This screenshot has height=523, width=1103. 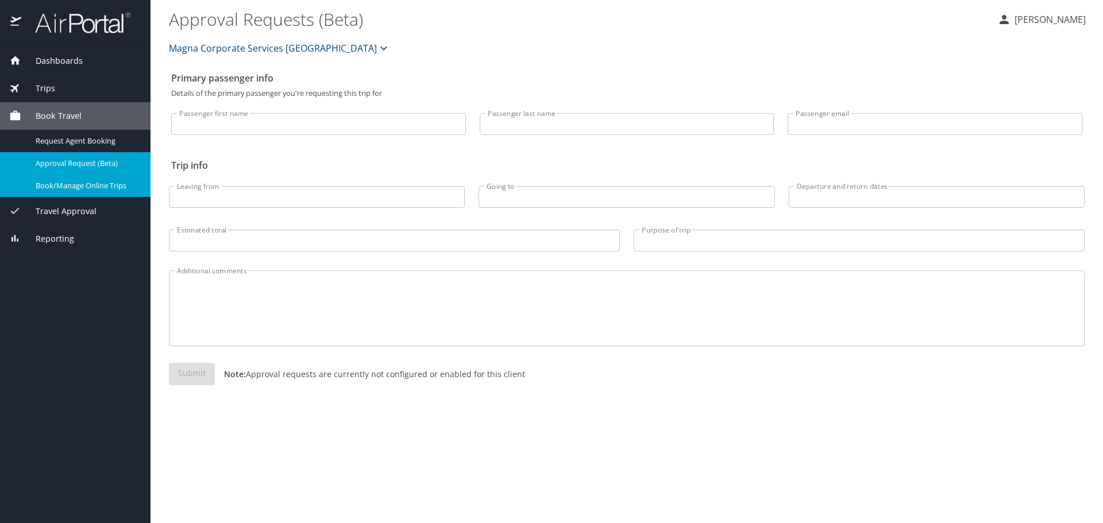 I want to click on span: Reporting, so click(x=48, y=239).